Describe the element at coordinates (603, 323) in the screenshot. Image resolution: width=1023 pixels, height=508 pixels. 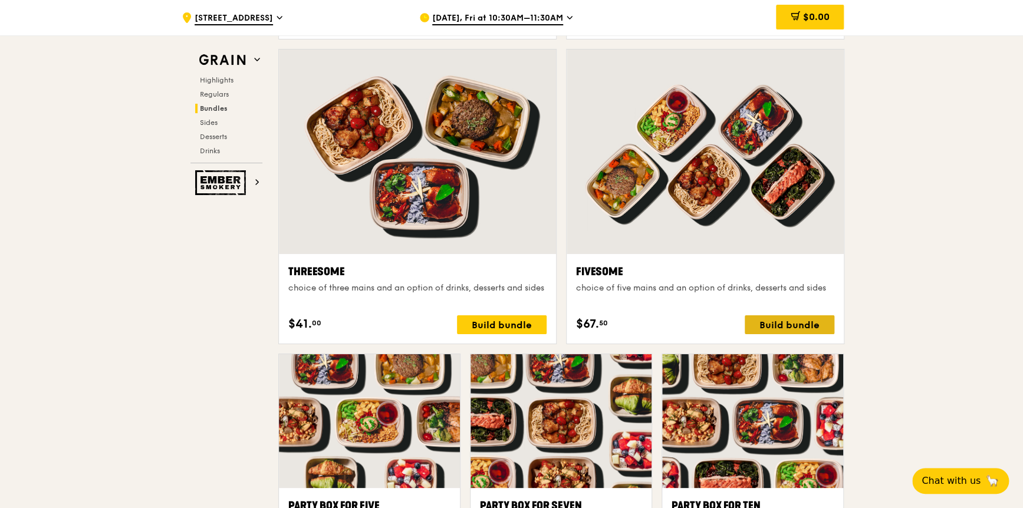
I see `span: 50` at that location.